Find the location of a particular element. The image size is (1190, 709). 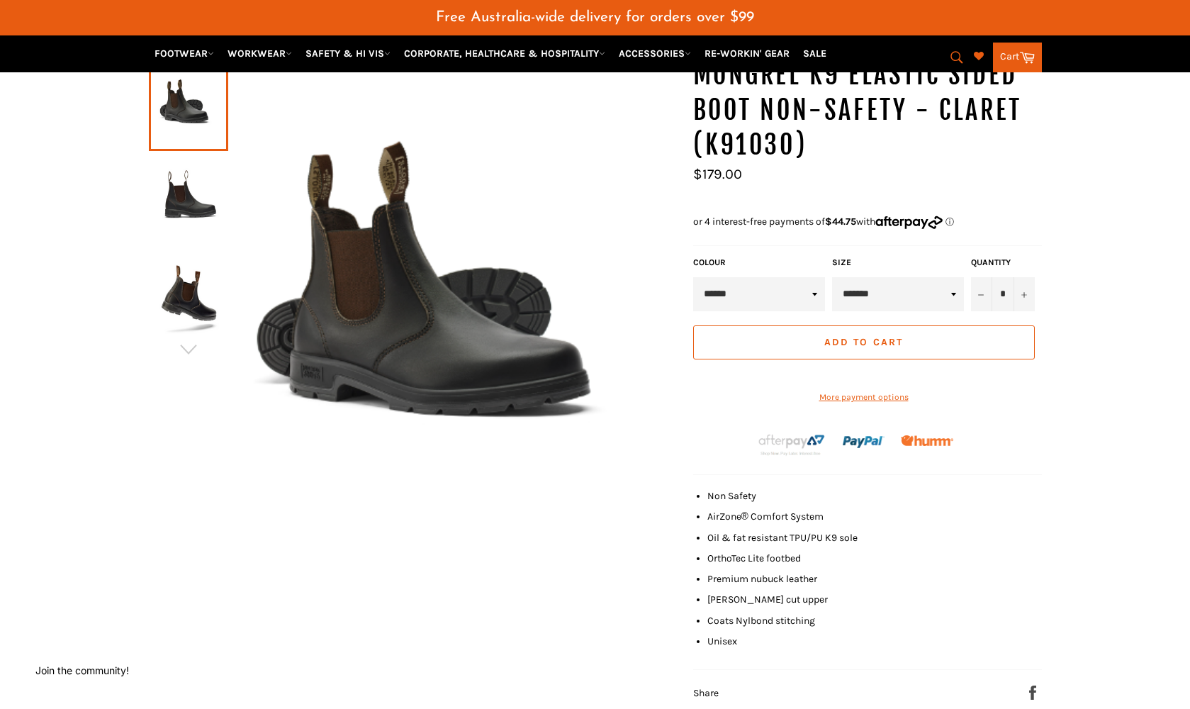

span: Add to Cart is located at coordinates (863, 342).